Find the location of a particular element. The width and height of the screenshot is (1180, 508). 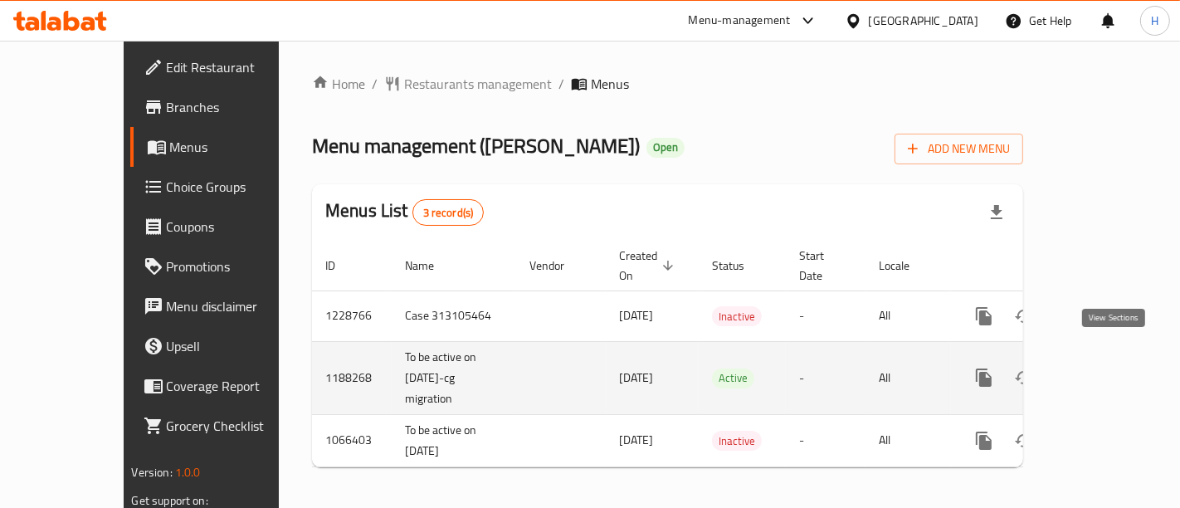

span: Name is located at coordinates (430, 266).